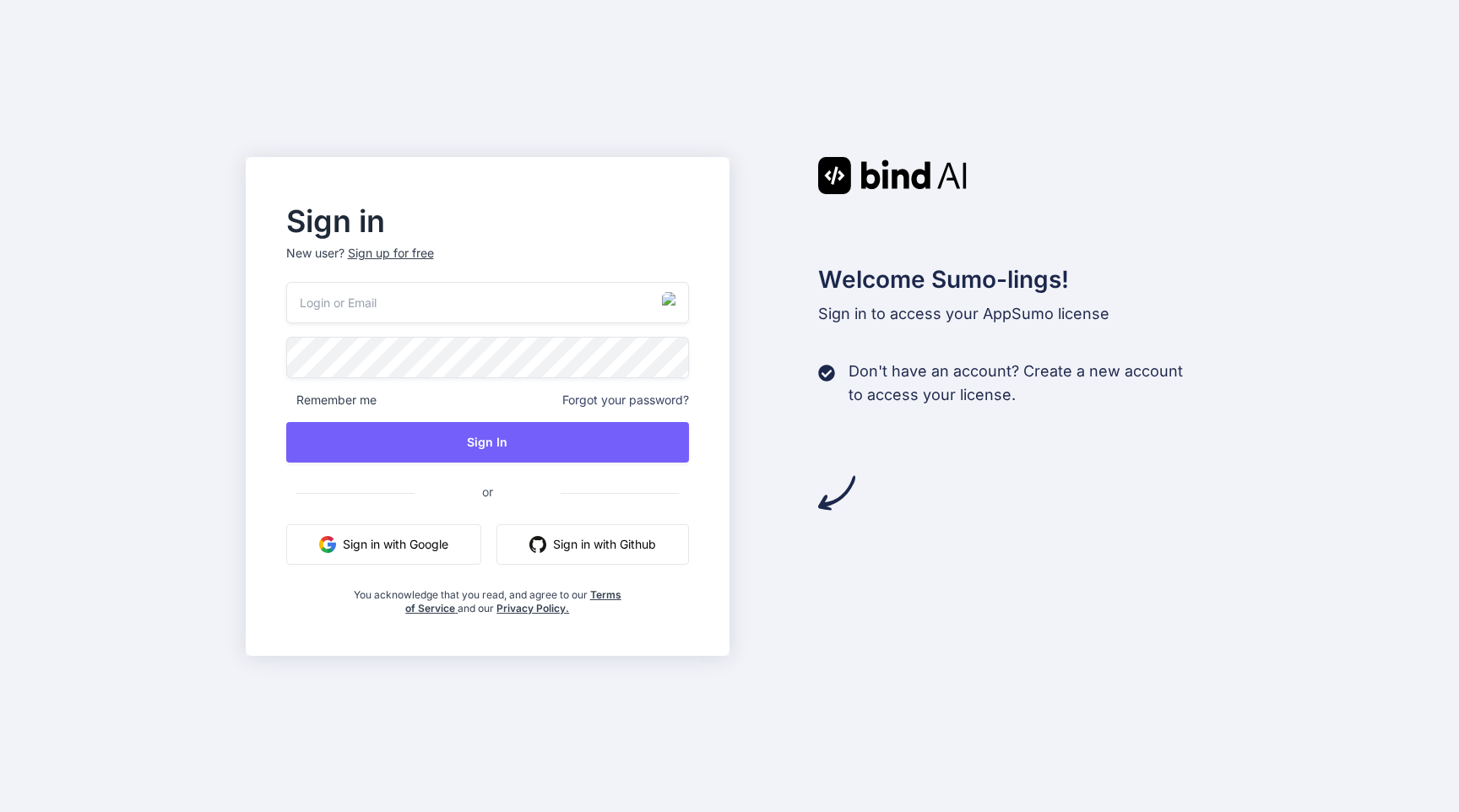 The image size is (1459, 812). What do you see at coordinates (1016, 280) in the screenshot?
I see `h2: Welcome Sumo-lings!` at bounding box center [1016, 280].